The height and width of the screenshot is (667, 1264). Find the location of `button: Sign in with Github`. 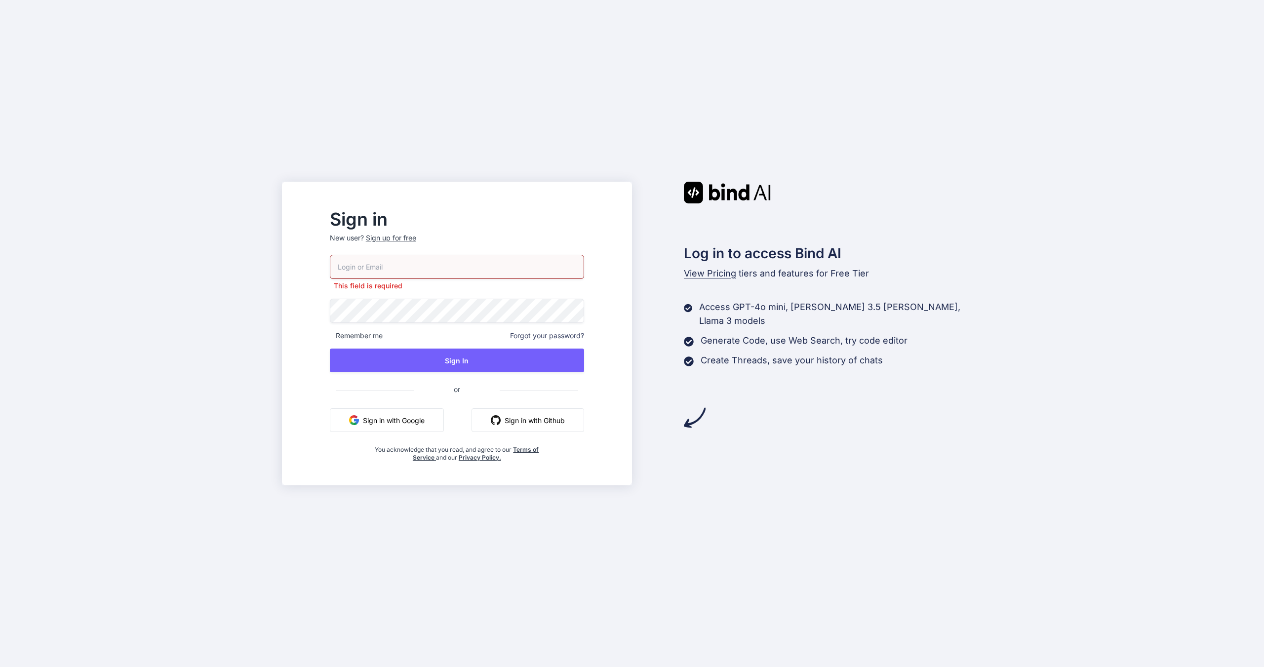

button: Sign in with Github is located at coordinates (528, 420).